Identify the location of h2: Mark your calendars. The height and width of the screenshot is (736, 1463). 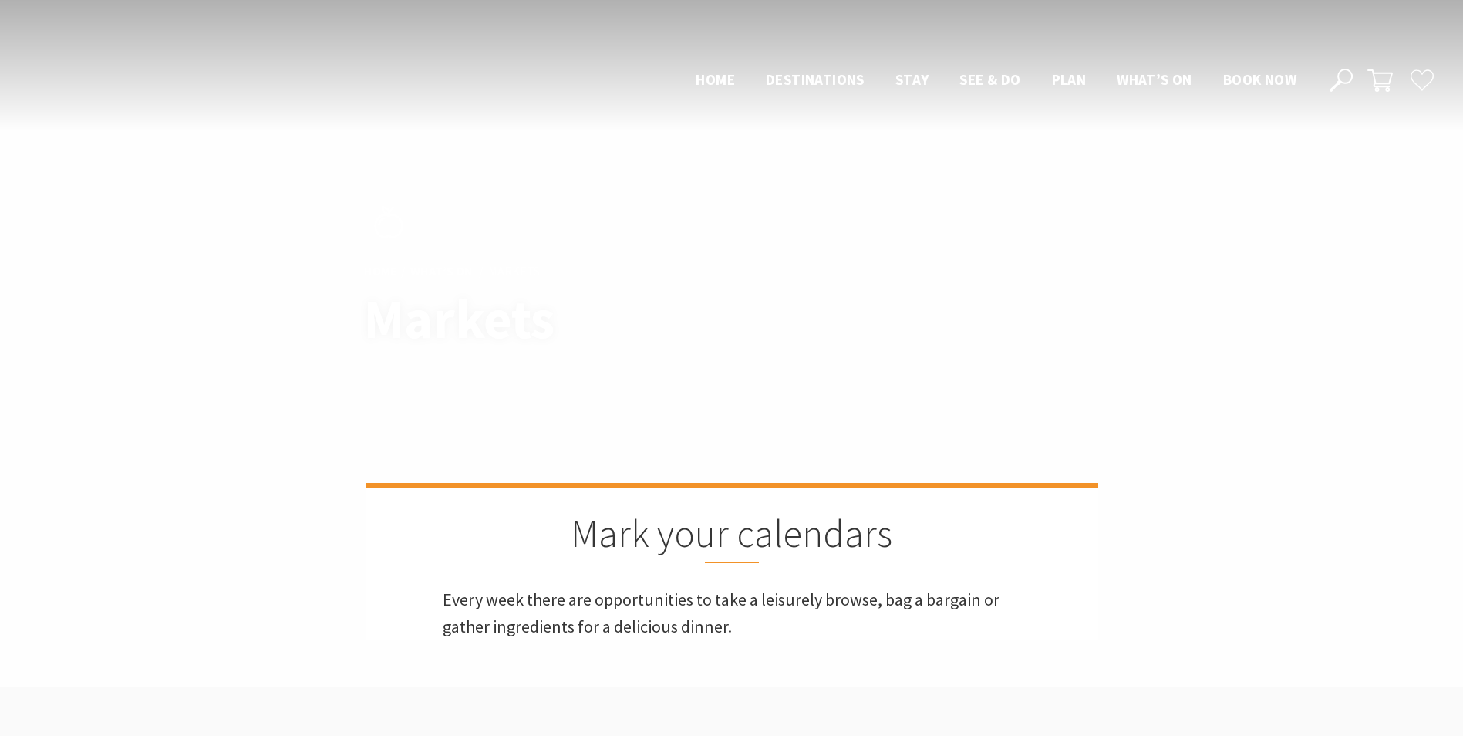
(732, 537).